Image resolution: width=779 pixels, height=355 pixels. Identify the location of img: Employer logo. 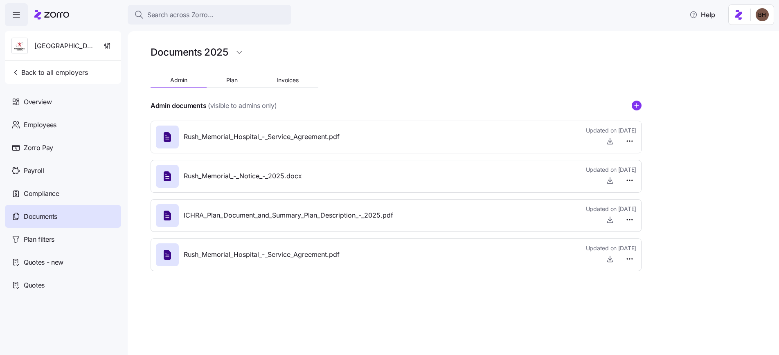
(20, 46).